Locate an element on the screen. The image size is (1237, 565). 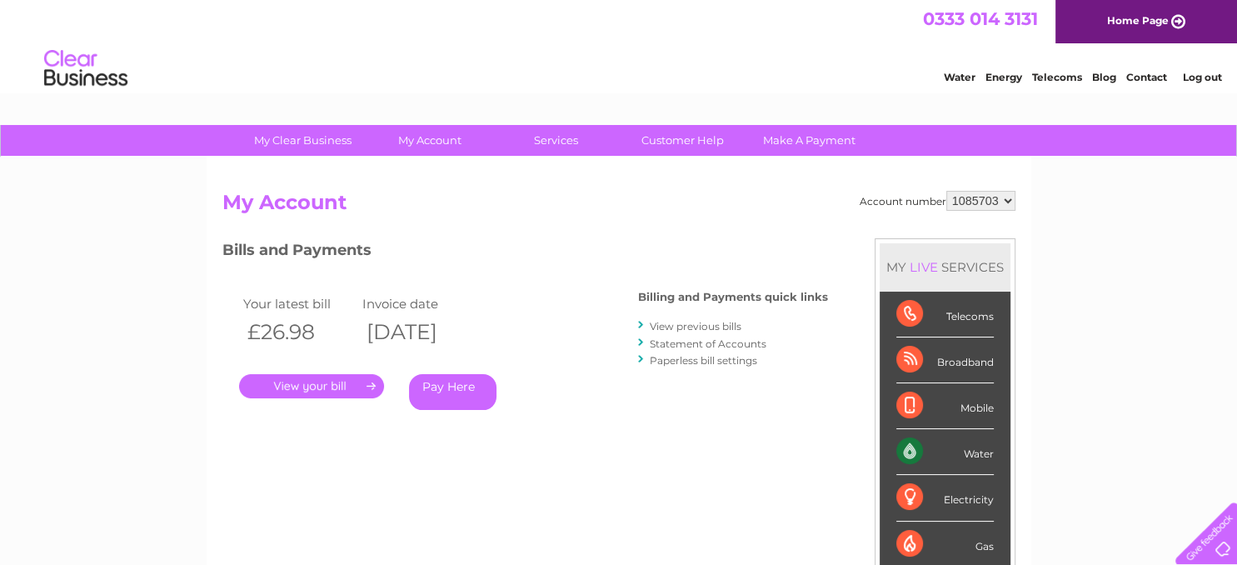
span: 0333 014 3131 is located at coordinates (980, 18).